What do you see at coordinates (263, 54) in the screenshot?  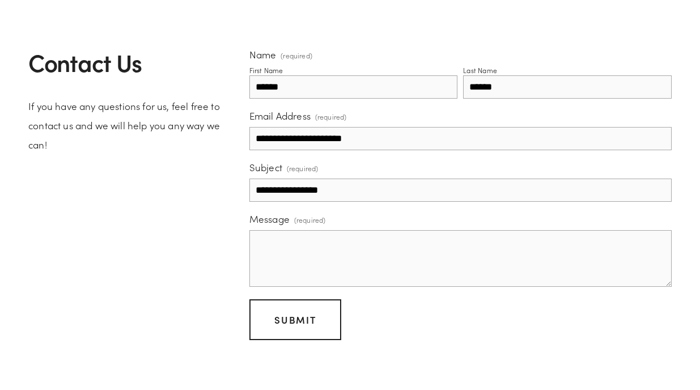 I see `span: Name` at bounding box center [263, 54].